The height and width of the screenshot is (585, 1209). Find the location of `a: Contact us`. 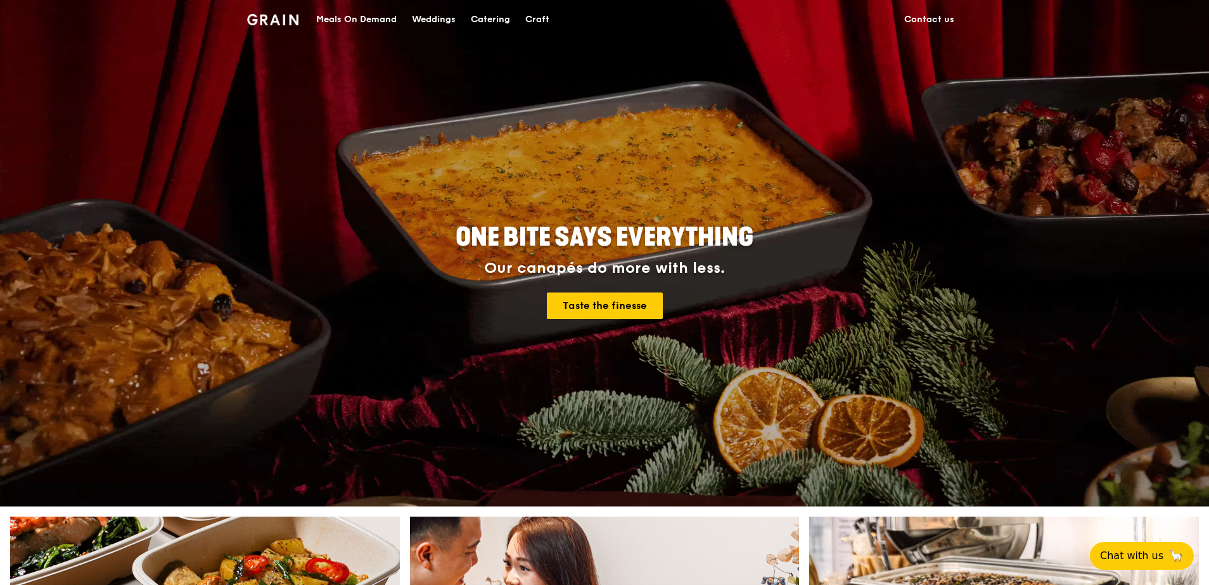

a: Contact us is located at coordinates (929, 20).